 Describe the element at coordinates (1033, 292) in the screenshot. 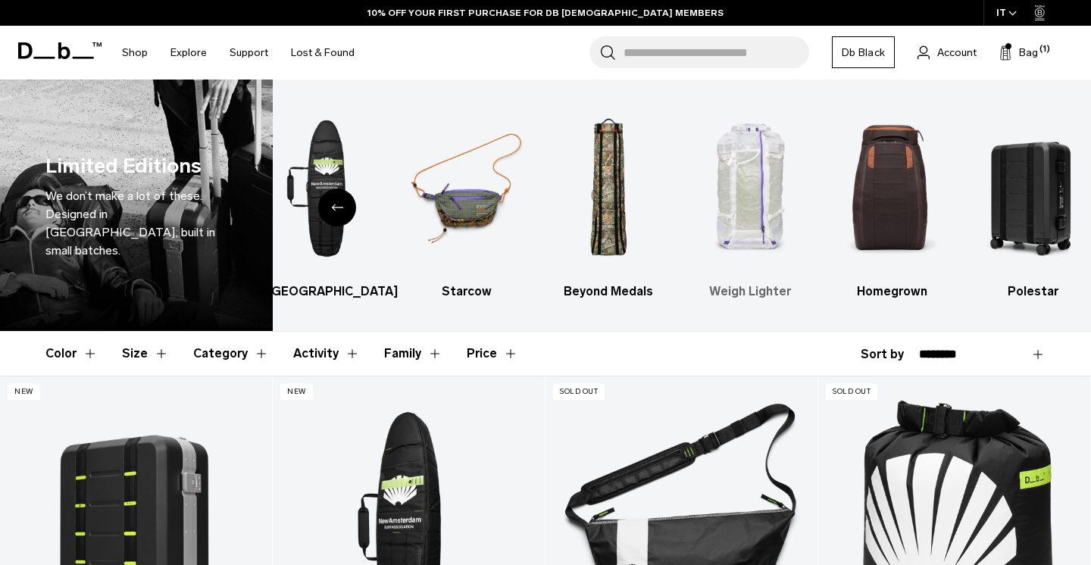

I see `h3: Polestar` at that location.